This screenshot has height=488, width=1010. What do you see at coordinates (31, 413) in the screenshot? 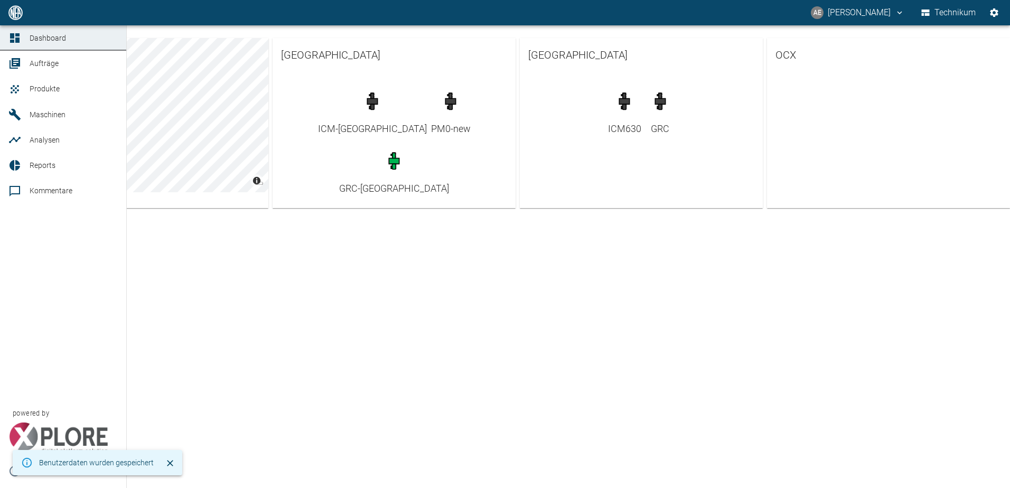
I see `span: powered by` at bounding box center [31, 413].